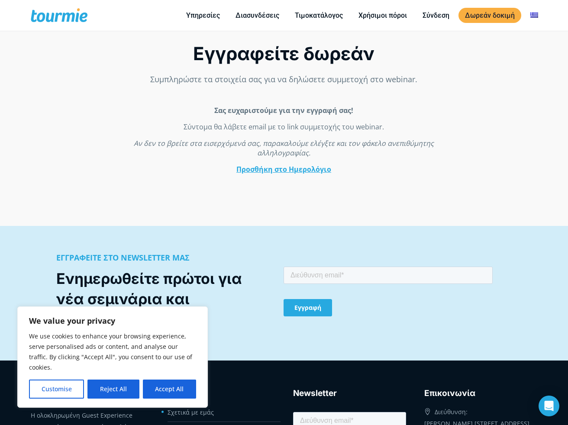 This screenshot has width=568, height=425. What do you see at coordinates (190, 412) in the screenshot?
I see `a: Σχετικά με εμάς` at bounding box center [190, 412].